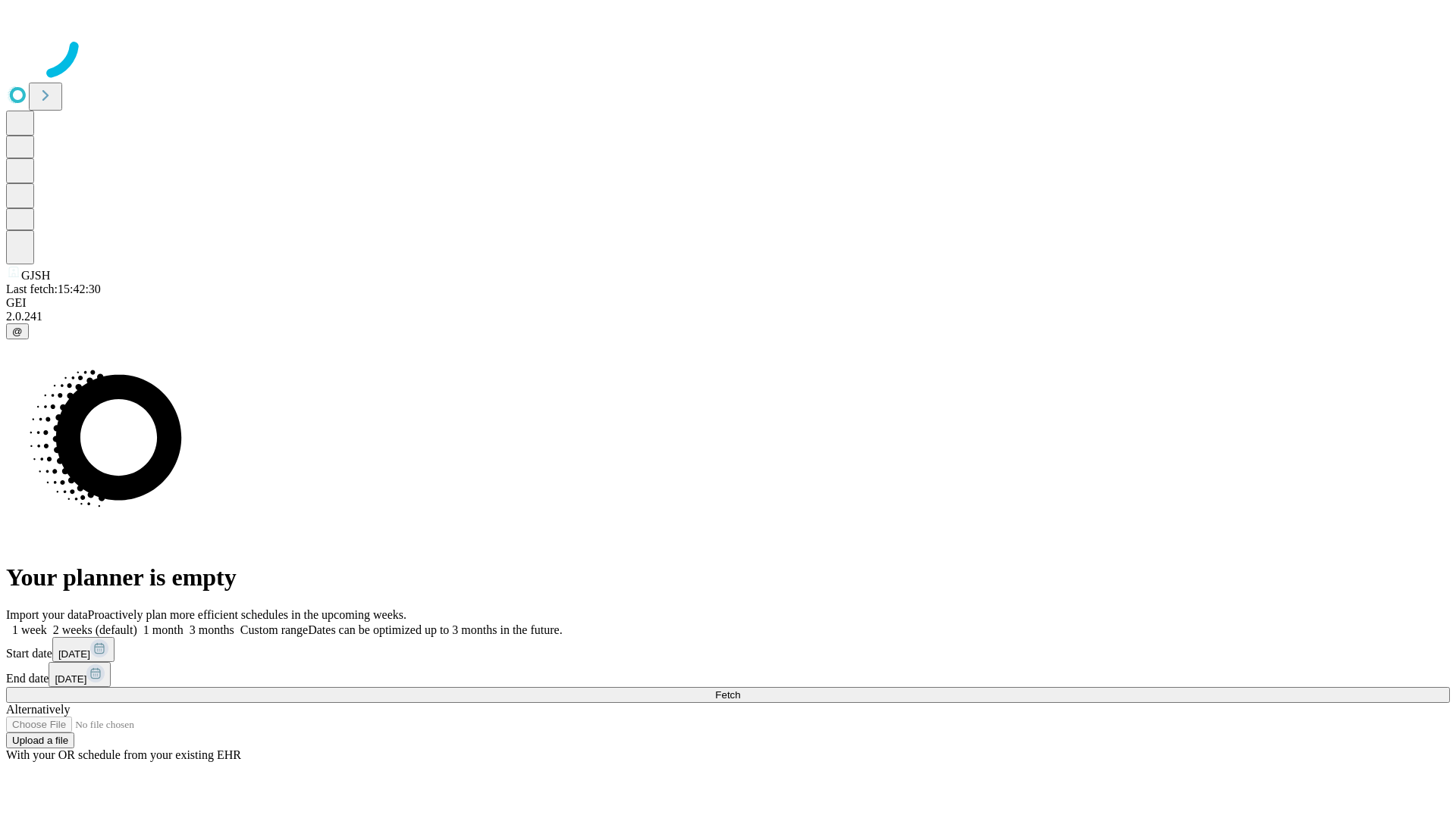 Image resolution: width=1456 pixels, height=818 pixels. I want to click on h1: Your planner is empty, so click(728, 578).